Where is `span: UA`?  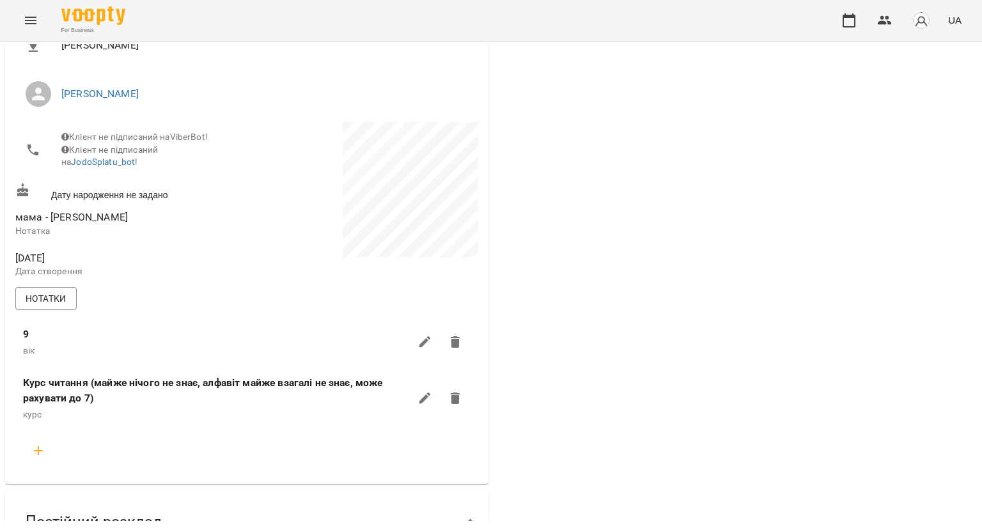 span: UA is located at coordinates (954, 20).